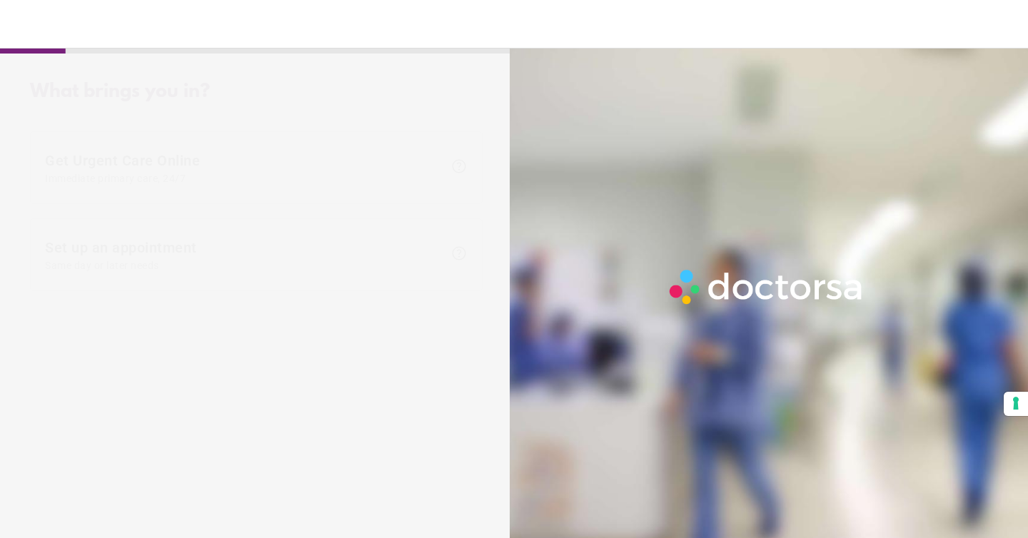 The image size is (1028, 538). Describe the element at coordinates (244, 168) in the screenshot. I see `span: Get Urgent Care Online` at that location.